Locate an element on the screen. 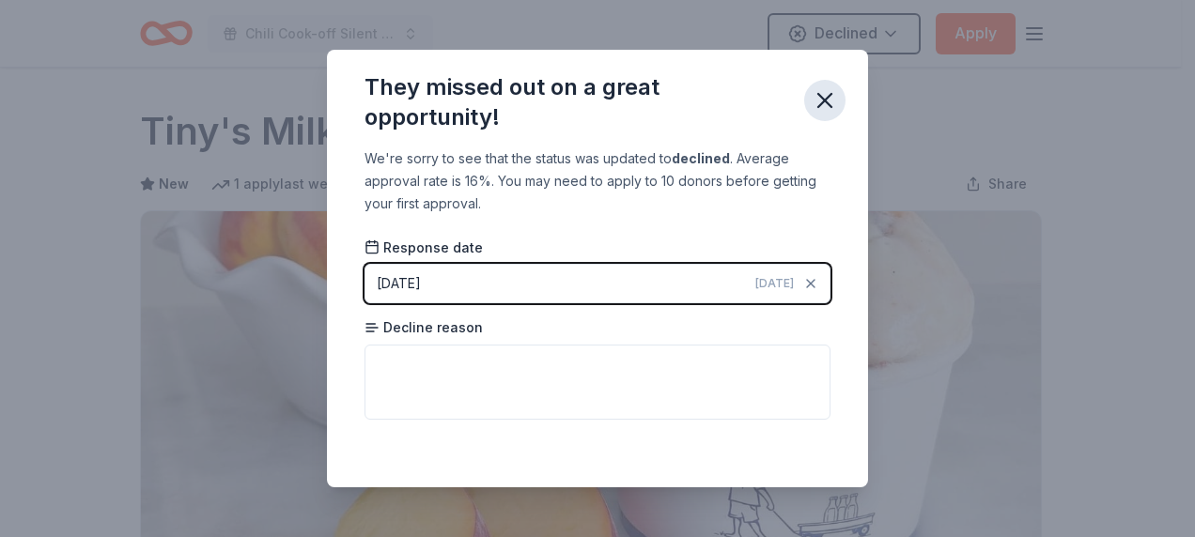 This screenshot has height=537, width=1195. span: Decline reason is located at coordinates (424, 328).